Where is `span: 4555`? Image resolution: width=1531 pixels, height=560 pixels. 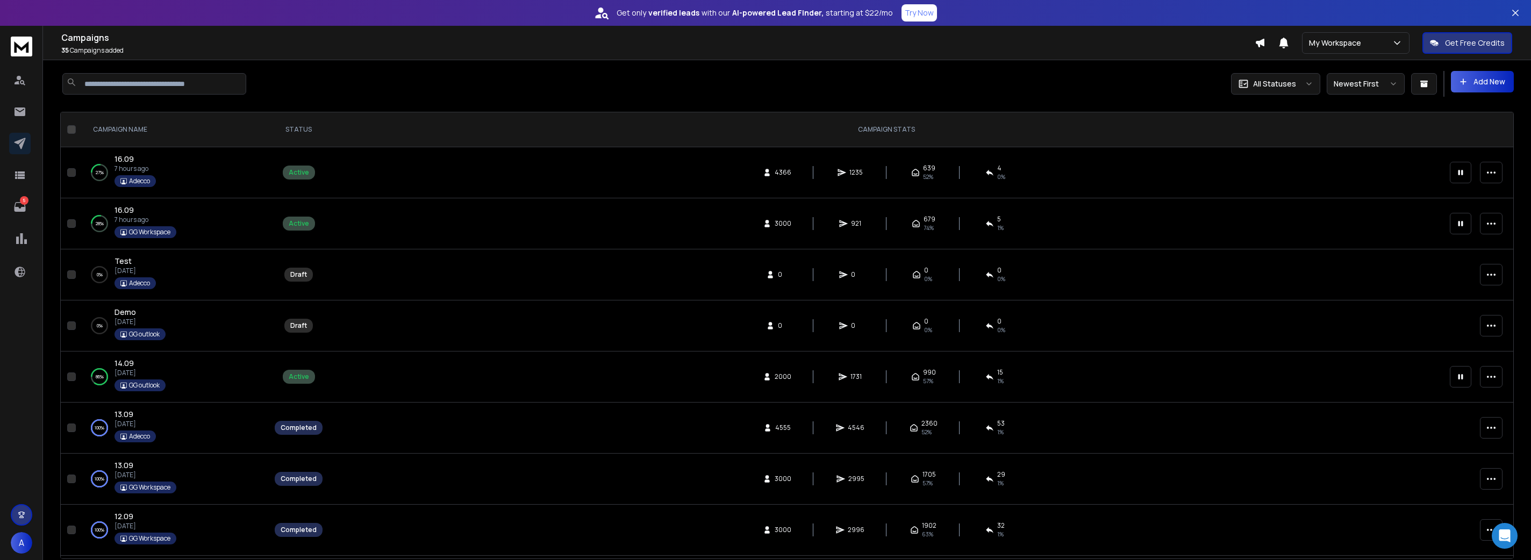
span: 4555 is located at coordinates (783, 428).